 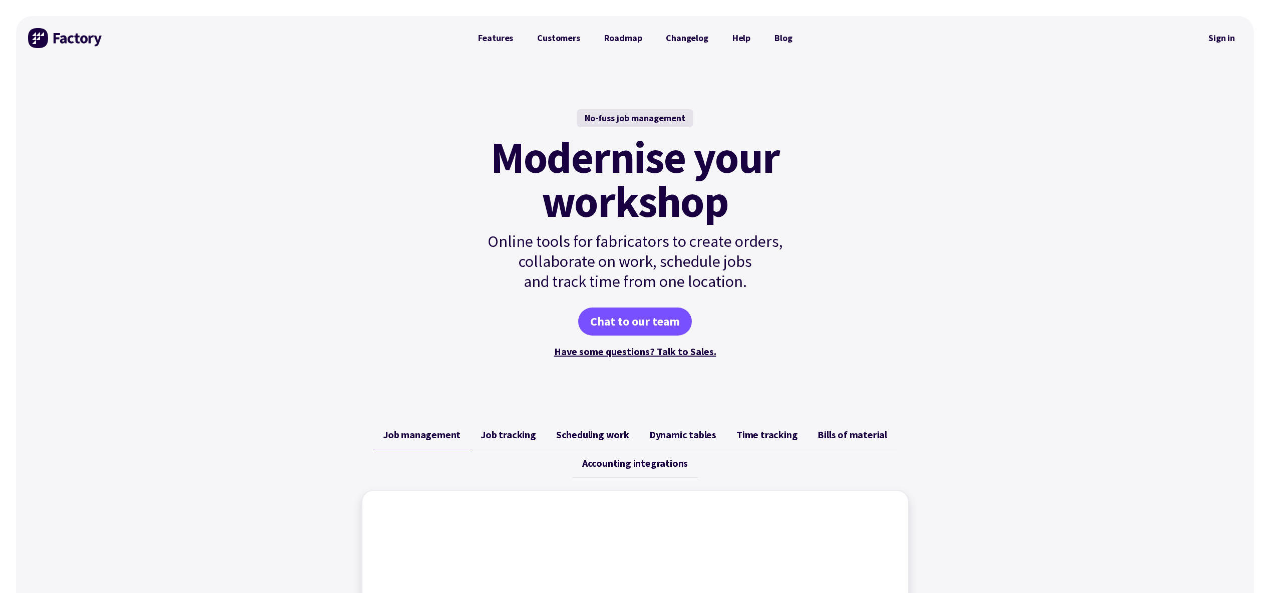 I want to click on nav: Secondary Navigation, so click(x=1221, y=38).